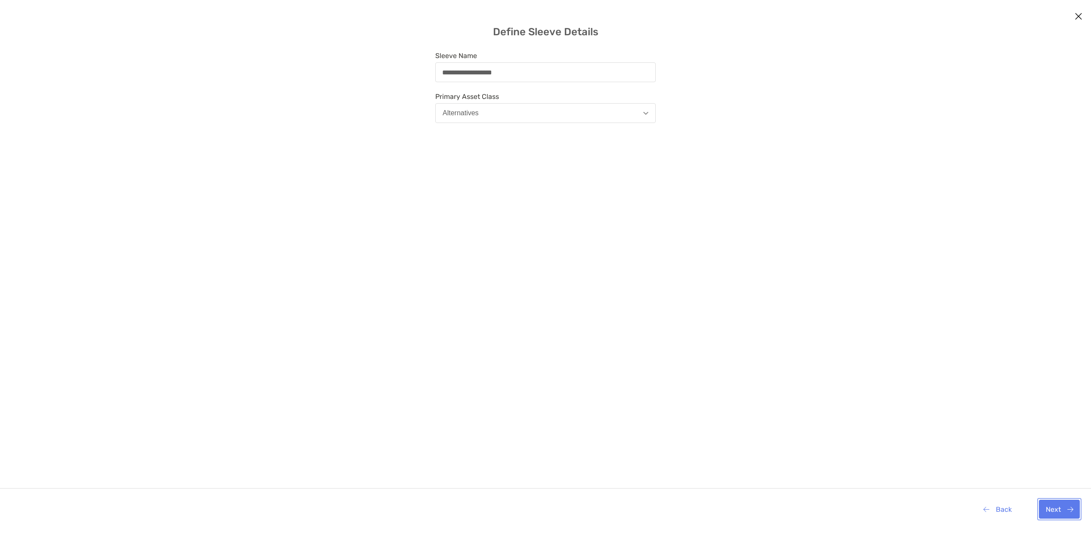  I want to click on button: Back, so click(997, 510).